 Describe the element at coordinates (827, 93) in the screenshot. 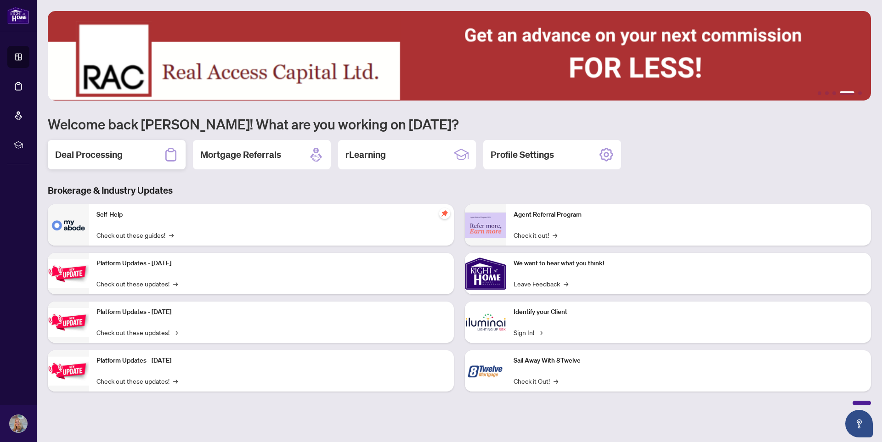

I see `button: 2` at that location.